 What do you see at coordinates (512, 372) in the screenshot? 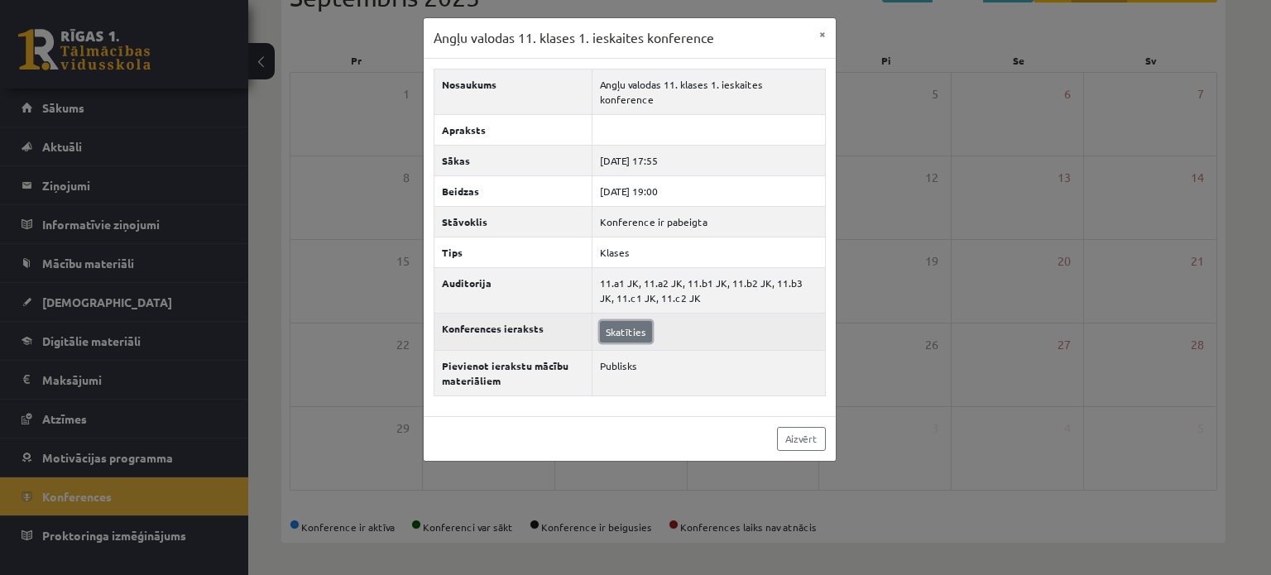
I see `th: Pievienot ierakstu mācību materiāliem` at bounding box center [512, 372].